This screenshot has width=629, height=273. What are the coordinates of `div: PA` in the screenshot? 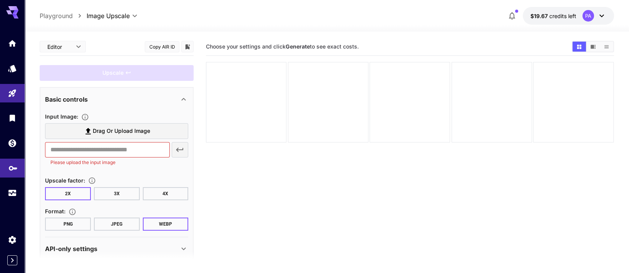 It's located at (588, 16).